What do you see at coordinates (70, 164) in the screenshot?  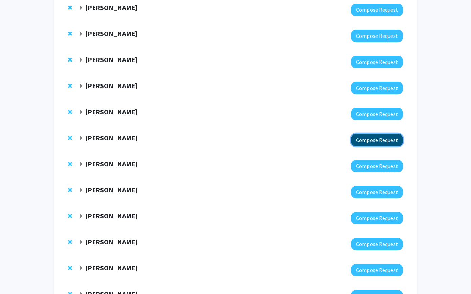 I see `span: Remove Fenan Rassu from bookmarks` at bounding box center [70, 164].